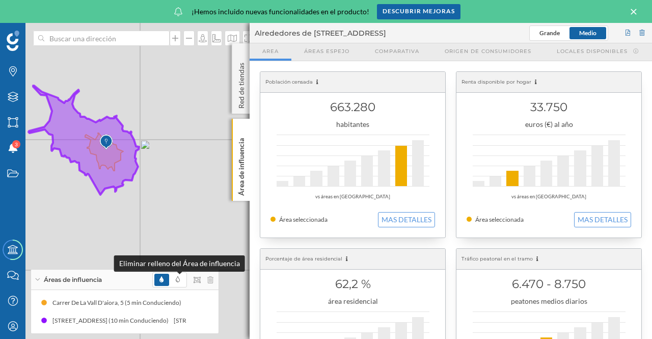  What do you see at coordinates (549, 284) in the screenshot?
I see `h1: 6.470 - 8.750` at bounding box center [549, 284].